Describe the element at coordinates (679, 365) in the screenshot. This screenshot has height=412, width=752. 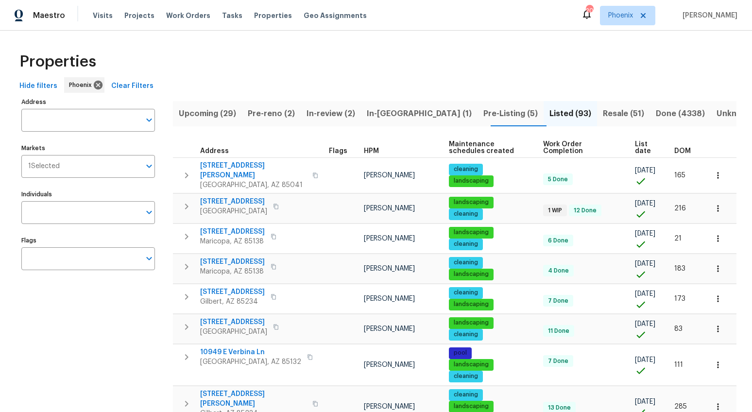
I see `span: 111` at that location.